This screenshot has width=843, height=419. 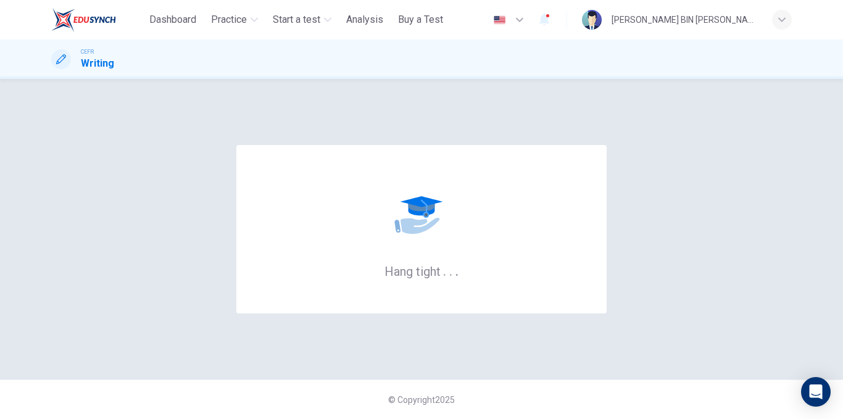 I want to click on a: ELTC logo, so click(x=98, y=20).